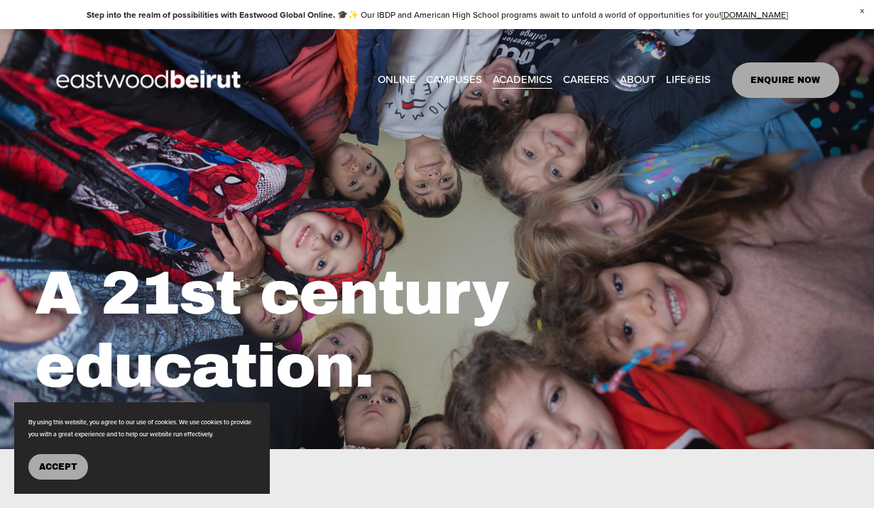 Image resolution: width=874 pixels, height=508 pixels. What do you see at coordinates (454, 79) in the screenshot?
I see `span: CAMPUSES` at bounding box center [454, 79].